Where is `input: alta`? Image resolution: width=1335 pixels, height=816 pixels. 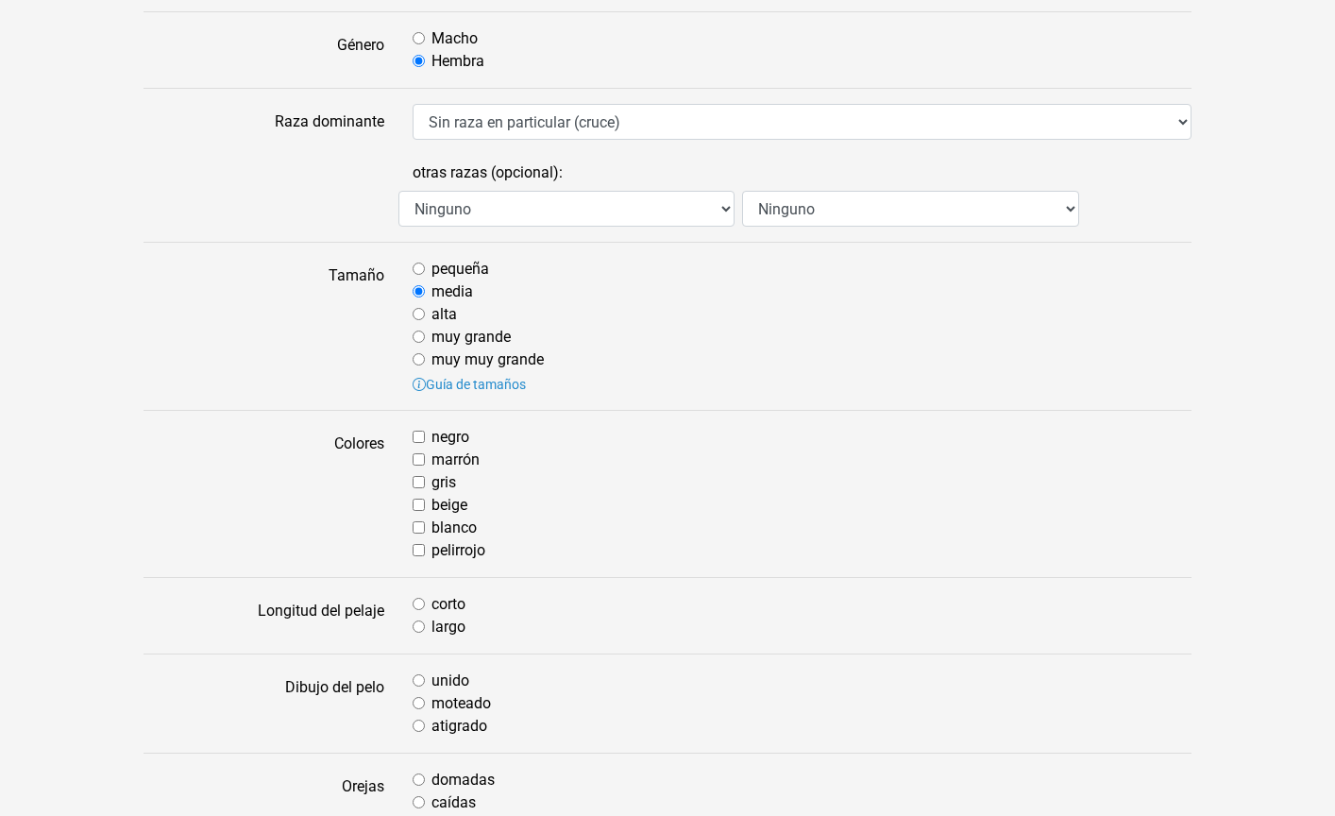
input: alta is located at coordinates (418, 313).